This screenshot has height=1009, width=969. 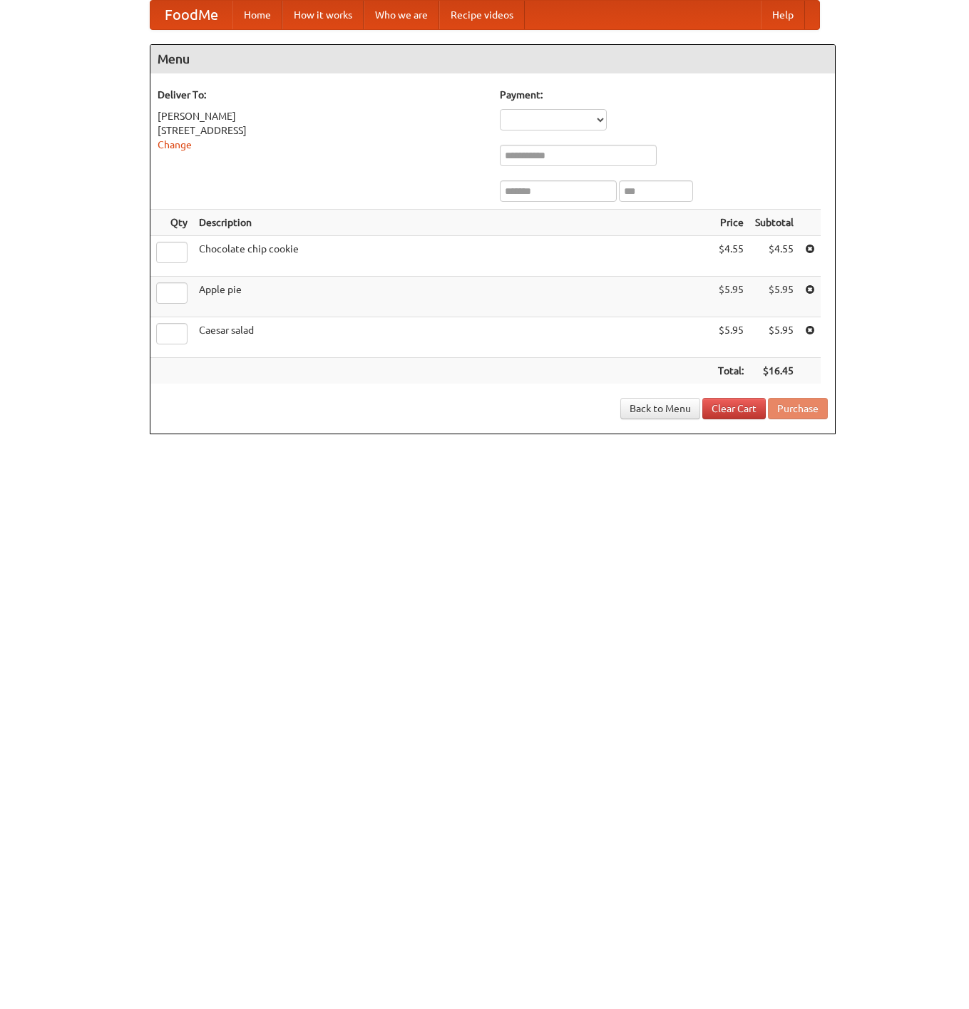 What do you see at coordinates (323, 15) in the screenshot?
I see `a: How it works` at bounding box center [323, 15].